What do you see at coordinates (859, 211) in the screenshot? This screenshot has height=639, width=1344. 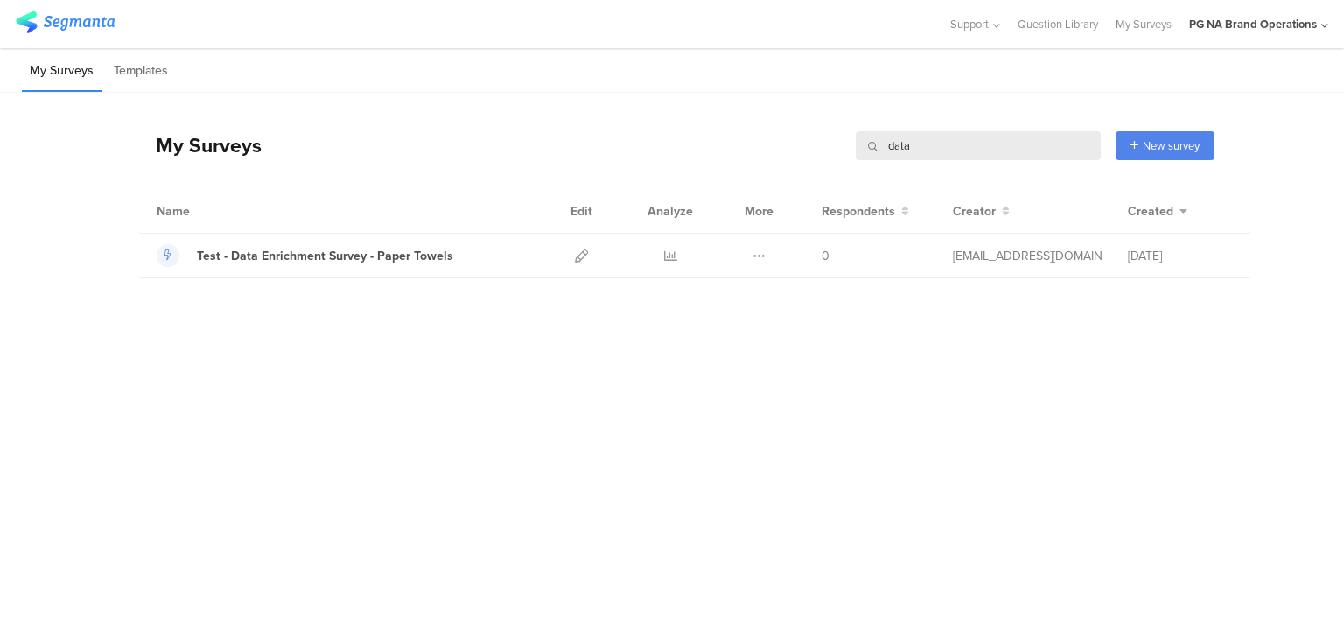 I see `span: Respondents` at bounding box center [859, 211].